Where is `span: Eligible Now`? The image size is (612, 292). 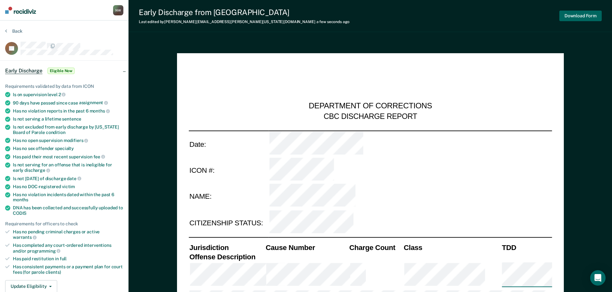 span: Eligible Now is located at coordinates (61, 71).